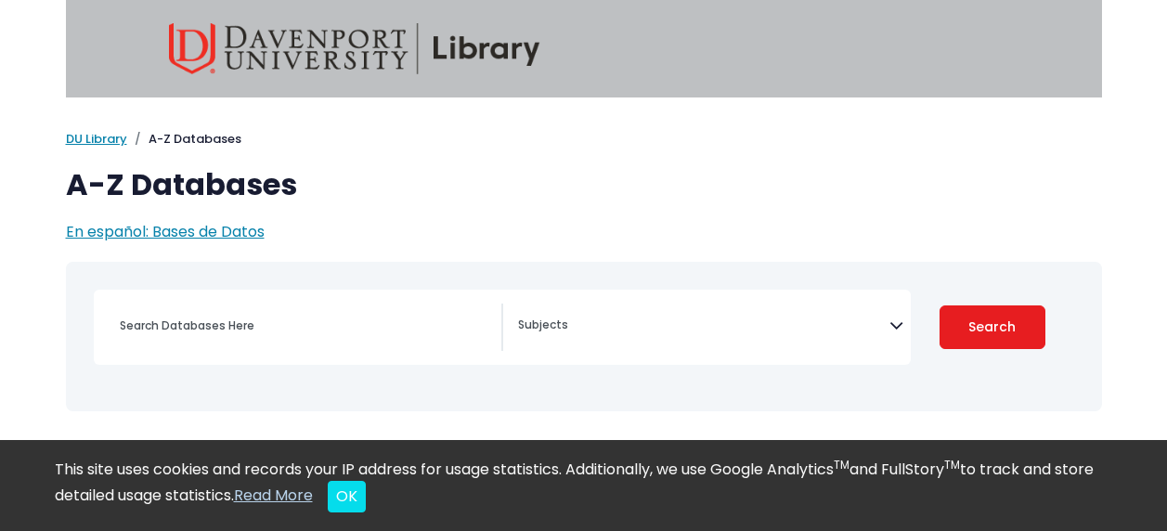 The image size is (1167, 531). I want to click on nav: breadcrumb, so click(584, 139).